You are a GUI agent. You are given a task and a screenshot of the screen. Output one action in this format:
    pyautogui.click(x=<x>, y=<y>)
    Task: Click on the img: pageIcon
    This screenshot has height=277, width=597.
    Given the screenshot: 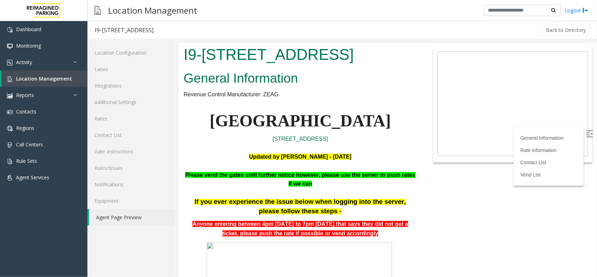 What is the action you would take?
    pyautogui.click(x=98, y=10)
    